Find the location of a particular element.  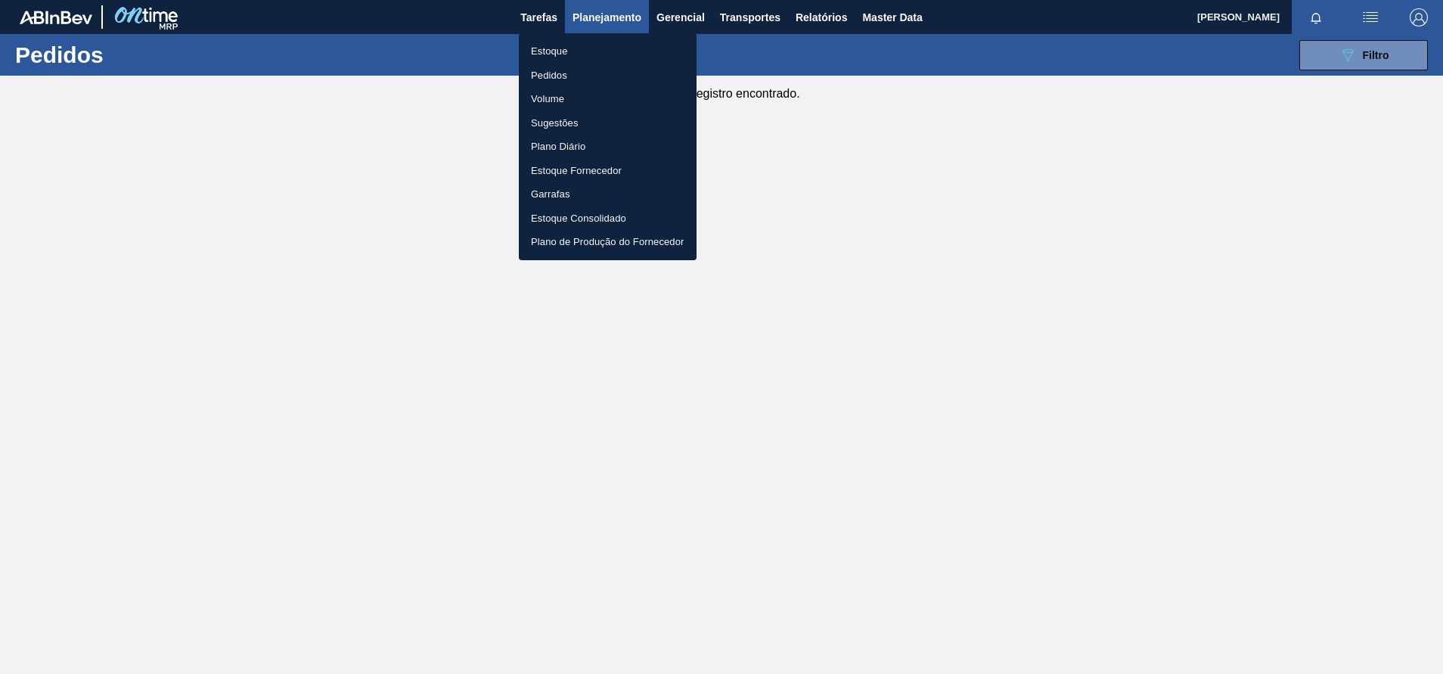

a: Garrafas is located at coordinates (607, 194).